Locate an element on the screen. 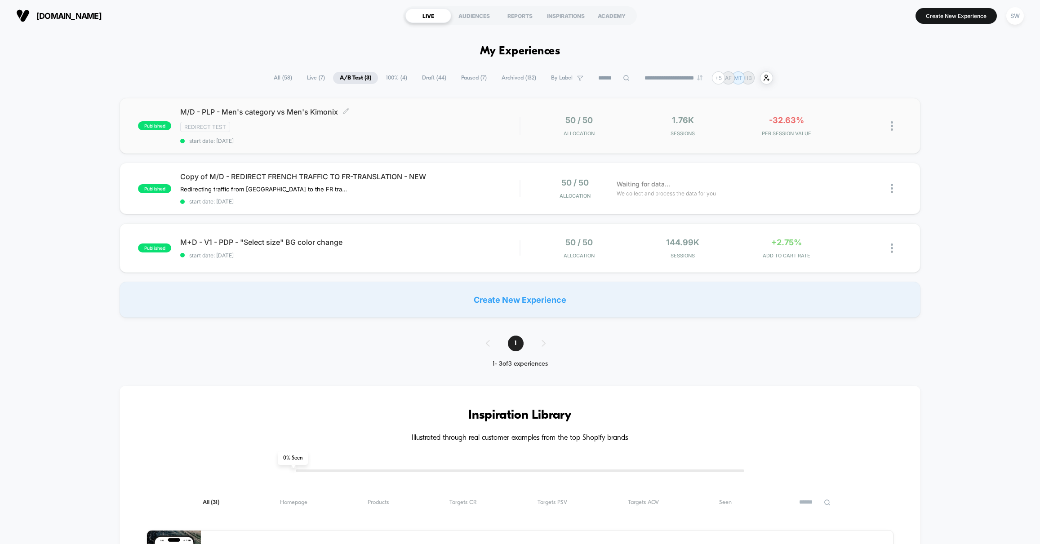  span: Draft ( 44 ) is located at coordinates (434, 78).